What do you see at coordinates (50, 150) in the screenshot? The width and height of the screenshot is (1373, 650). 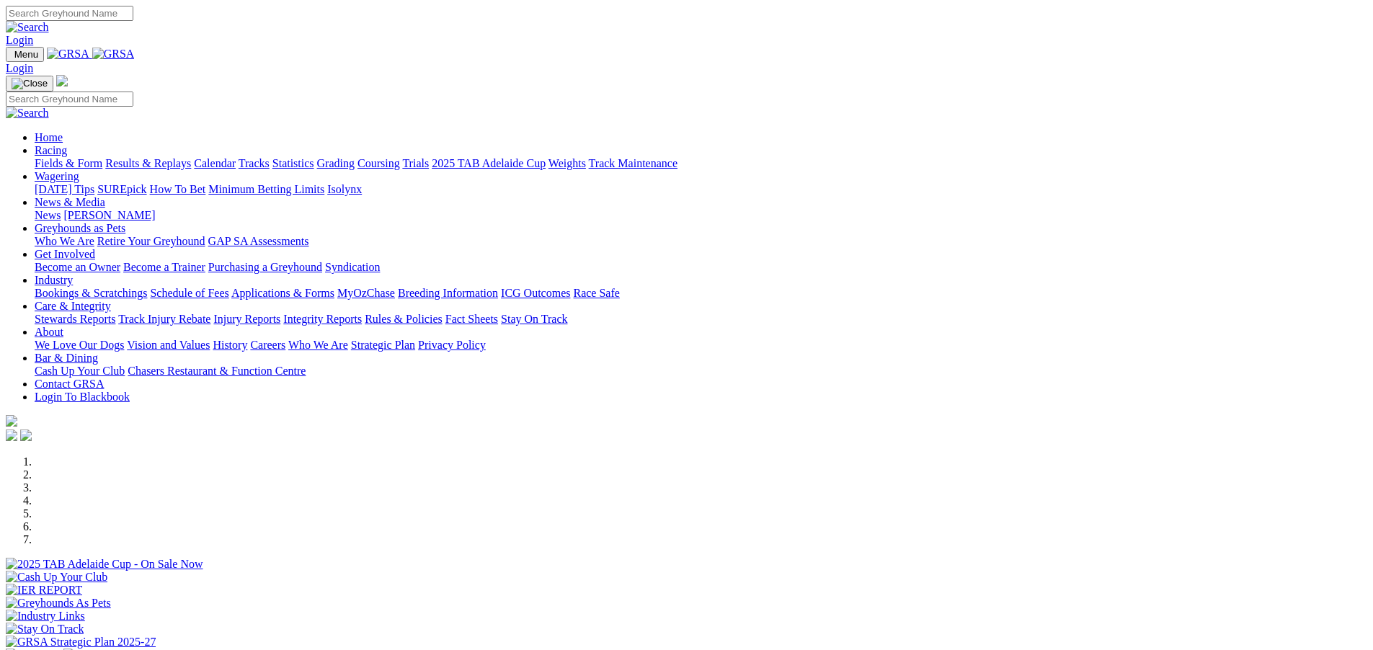 I see `a: Racing` at bounding box center [50, 150].